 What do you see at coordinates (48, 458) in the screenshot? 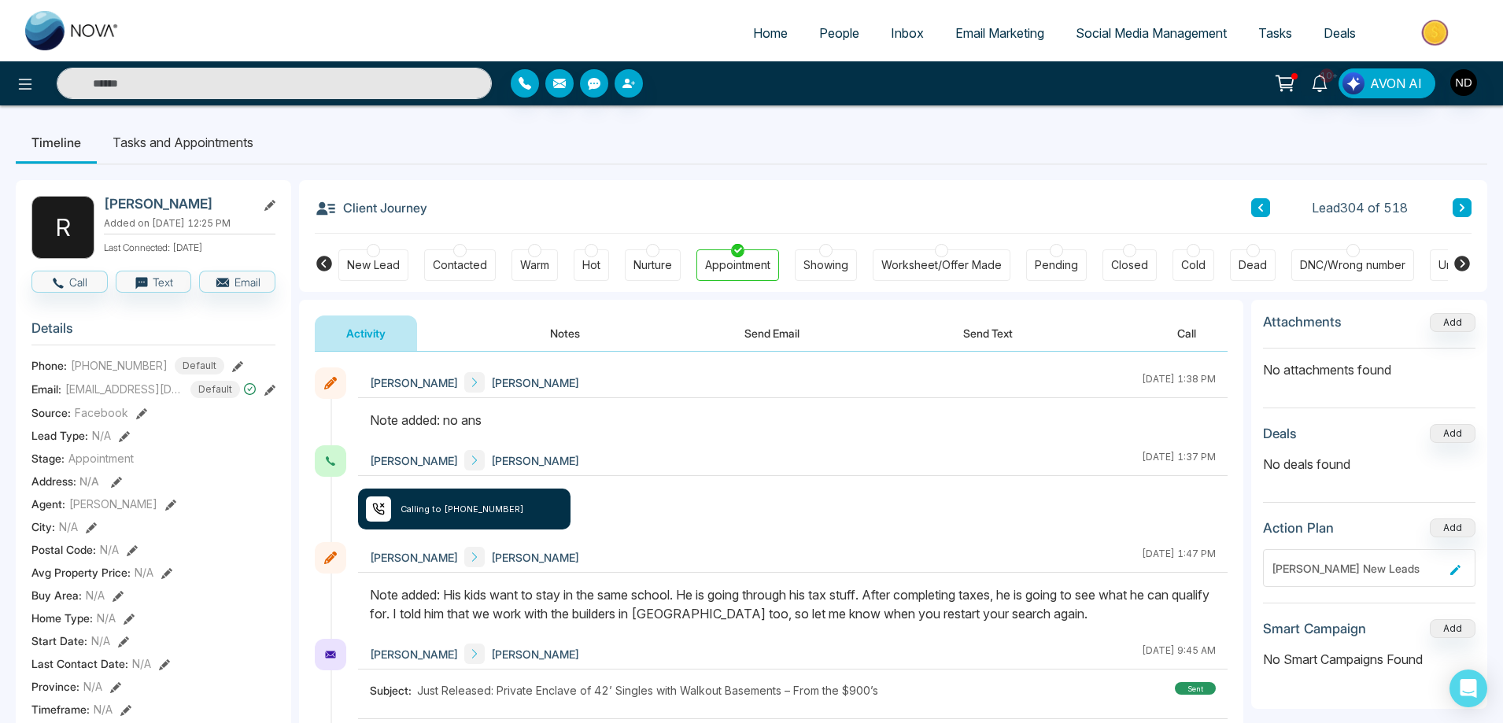
I see `span: Stage:` at bounding box center [48, 458].